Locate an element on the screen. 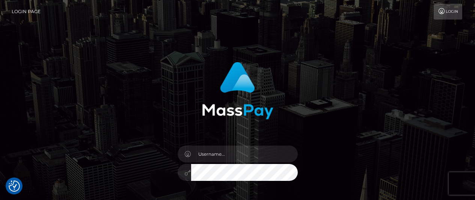 The height and width of the screenshot is (200, 475). img: MassPay Login is located at coordinates (238, 91).